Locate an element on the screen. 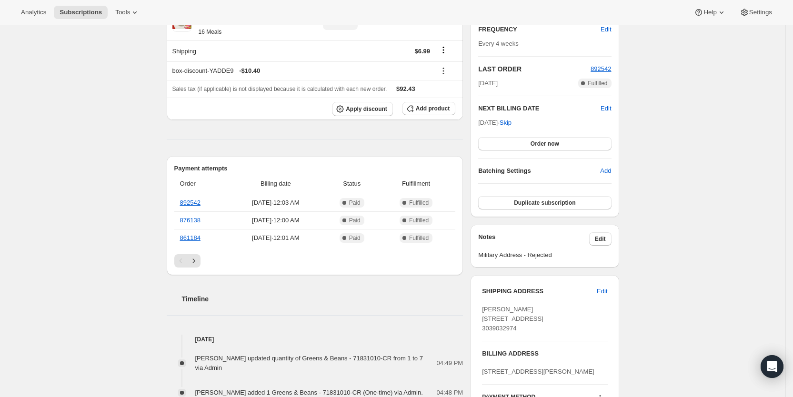 This screenshot has height=397, width=793. button: 892542 is located at coordinates (601, 69).